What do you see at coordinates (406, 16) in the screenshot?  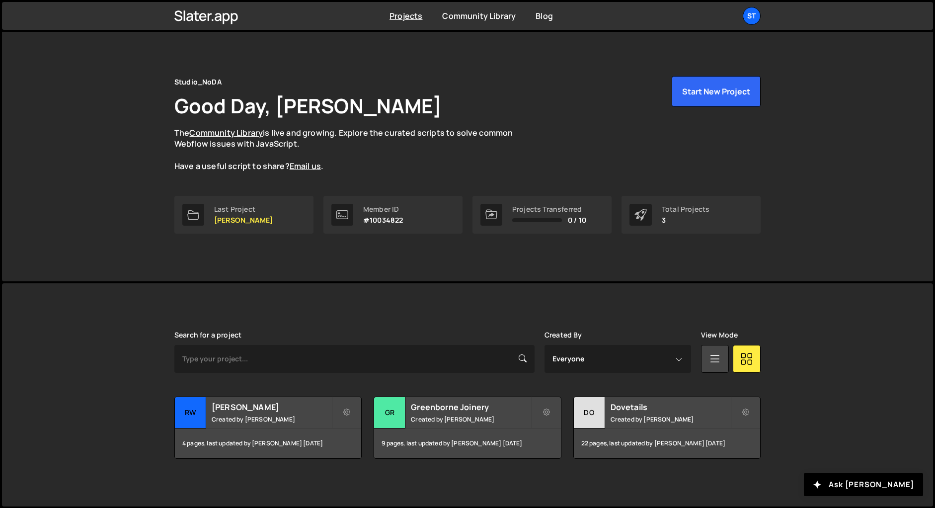 I see `a: Projects` at bounding box center [406, 16].